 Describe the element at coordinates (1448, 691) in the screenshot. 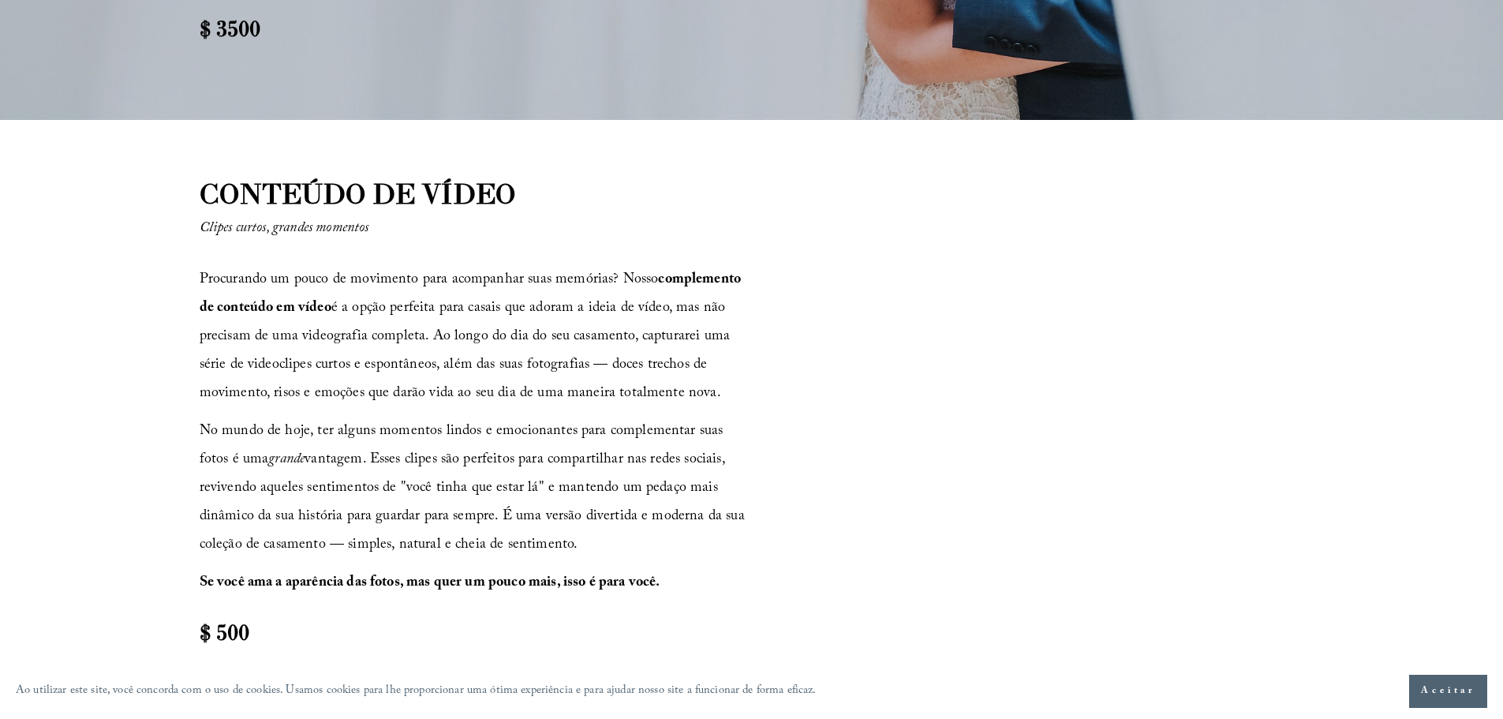

I see `button: Aceitar` at that location.